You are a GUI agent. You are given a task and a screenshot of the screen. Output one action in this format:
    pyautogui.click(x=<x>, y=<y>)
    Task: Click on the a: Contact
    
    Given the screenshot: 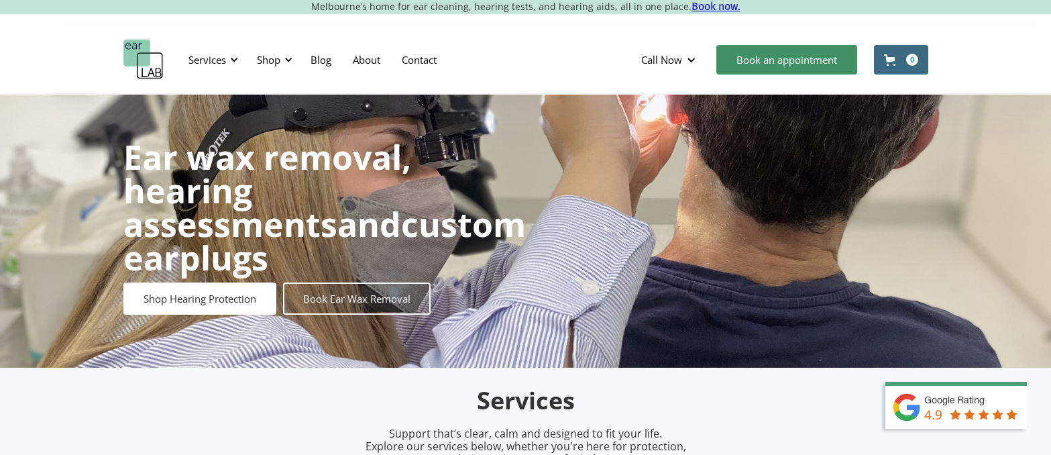 What is the action you would take?
    pyautogui.click(x=419, y=60)
    